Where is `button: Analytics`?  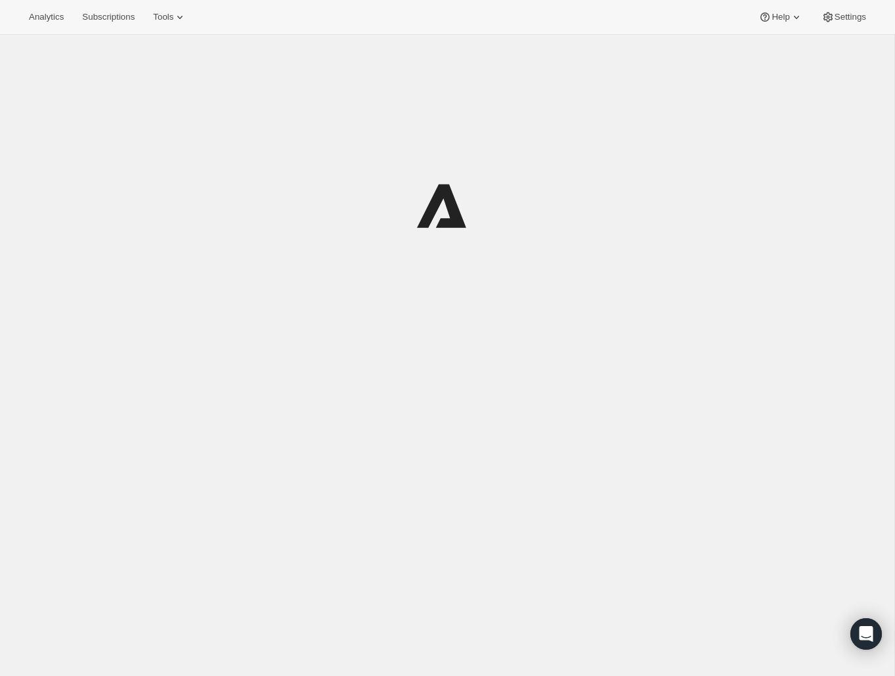
button: Analytics is located at coordinates (46, 17).